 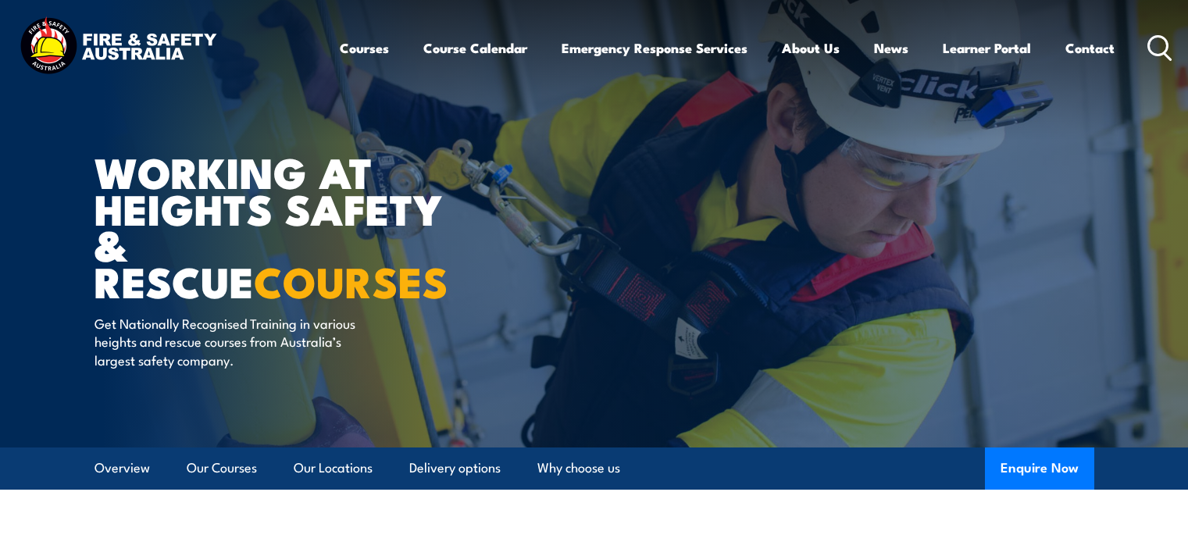 I want to click on button: Enquire Now, so click(x=1039, y=468).